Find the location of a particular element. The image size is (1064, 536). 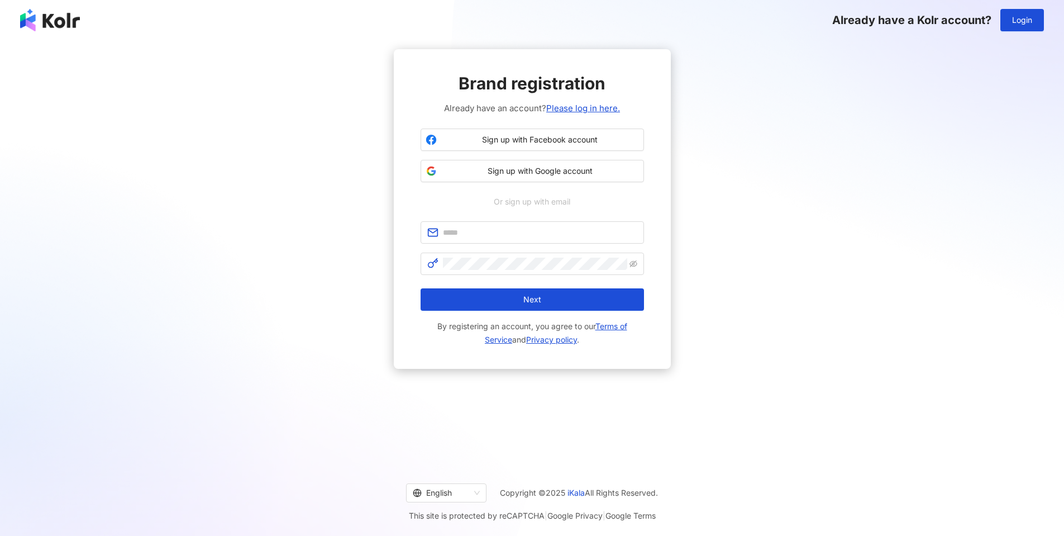

img: logo is located at coordinates (50, 20).